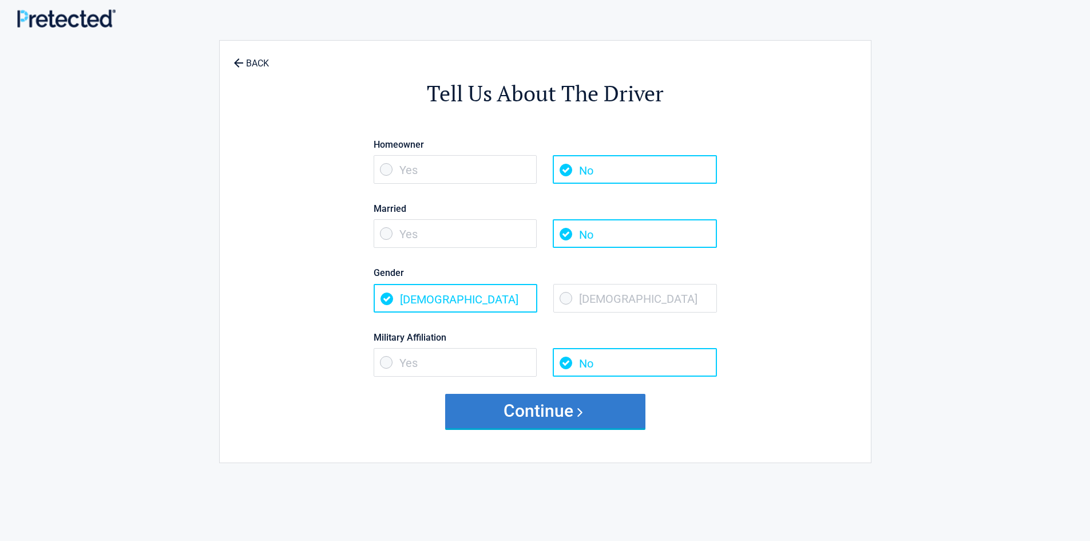  Describe the element at coordinates (545, 93) in the screenshot. I see `h2: Tell Us About The Driver` at that location.